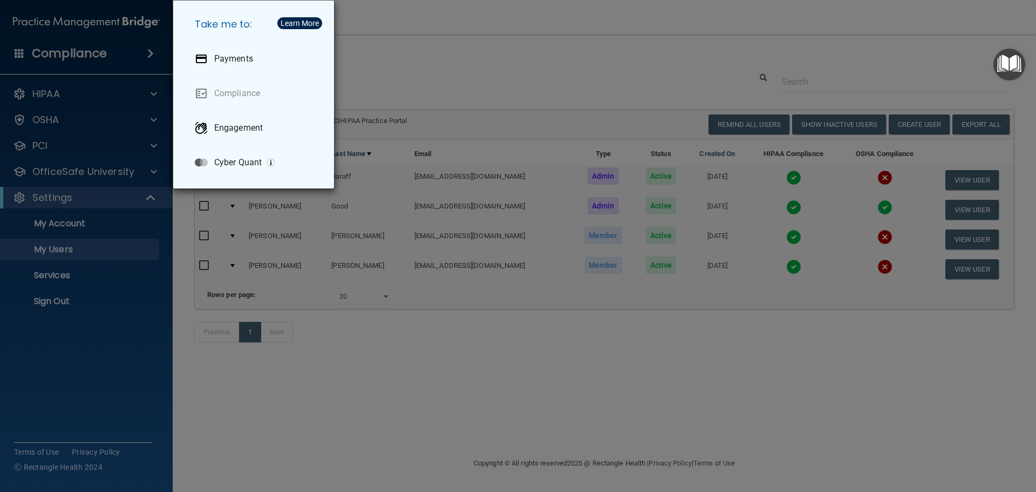 This screenshot has height=492, width=1036. Describe the element at coordinates (256, 93) in the screenshot. I see `a: Compliance` at that location.